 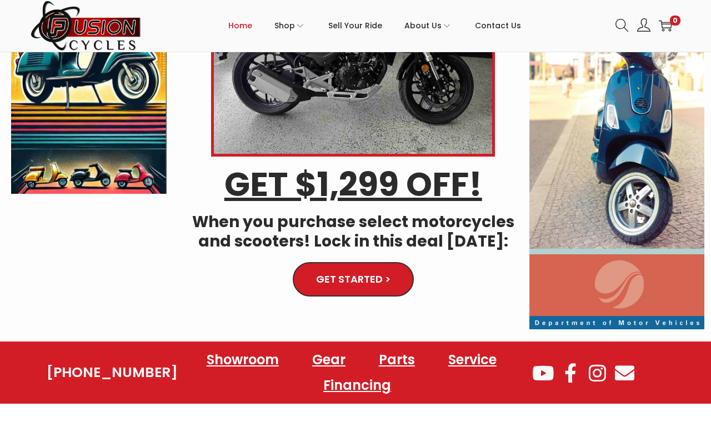 What do you see at coordinates (240, 26) in the screenshot?
I see `a: Home` at bounding box center [240, 26].